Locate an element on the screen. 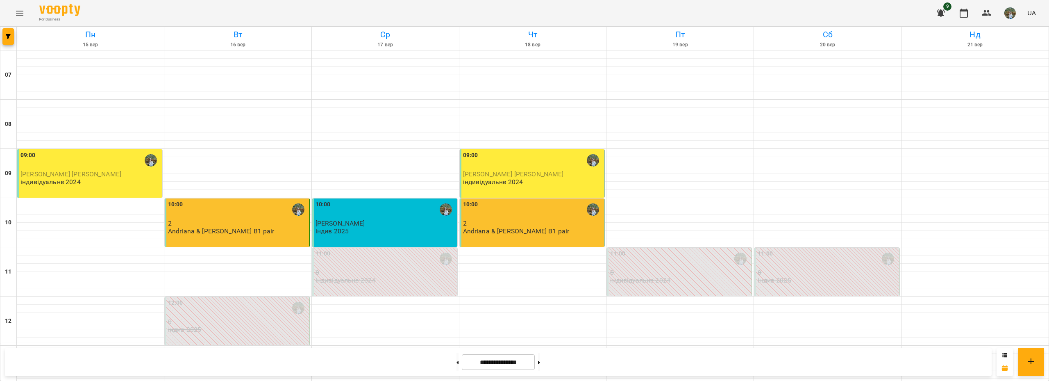 The height and width of the screenshot is (381, 1049). h6: 19 вер is located at coordinates (680, 45).